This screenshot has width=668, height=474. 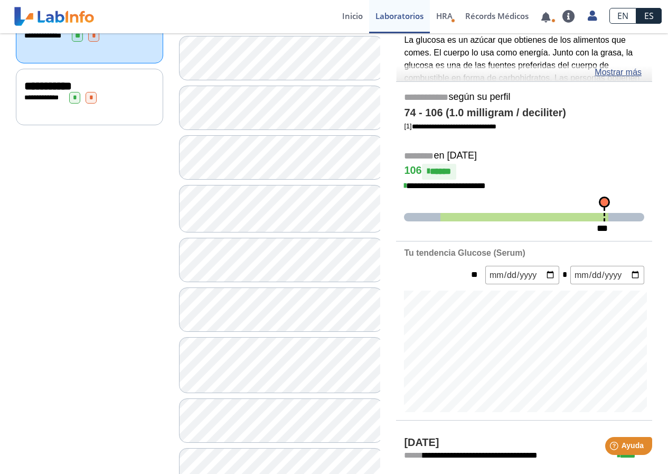 I want to click on h5: según su perfil, so click(x=524, y=97).